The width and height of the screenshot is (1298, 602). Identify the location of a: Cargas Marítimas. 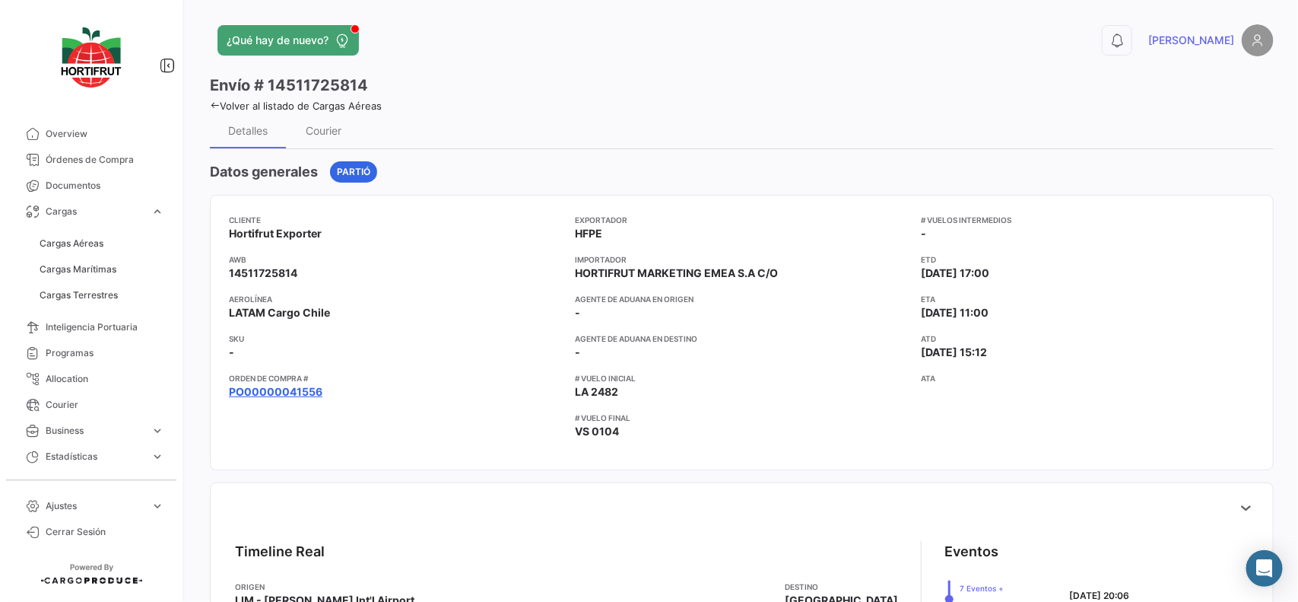
(102, 269).